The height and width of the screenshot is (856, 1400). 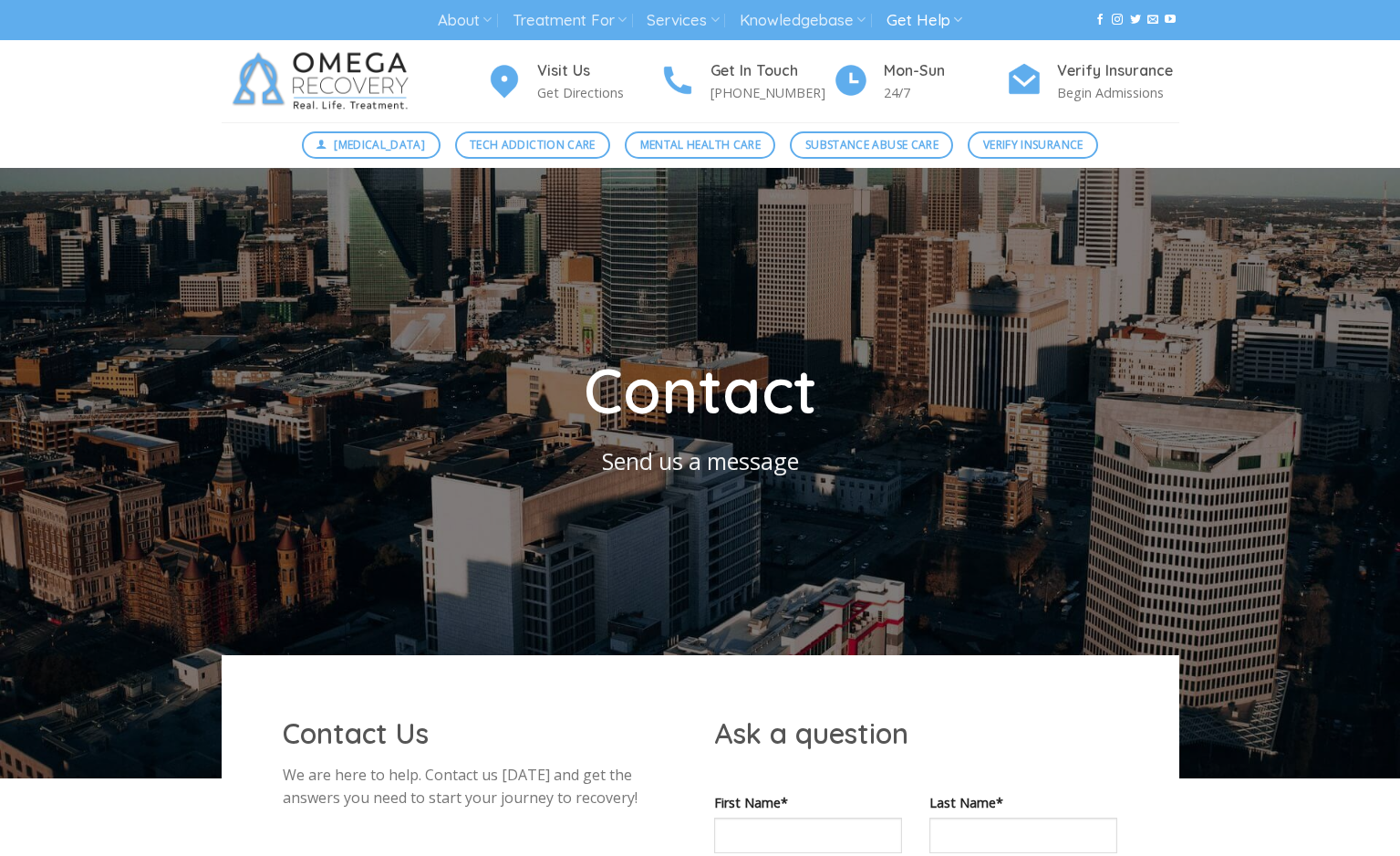 I want to click on span: Tech Addiction Care, so click(x=532, y=144).